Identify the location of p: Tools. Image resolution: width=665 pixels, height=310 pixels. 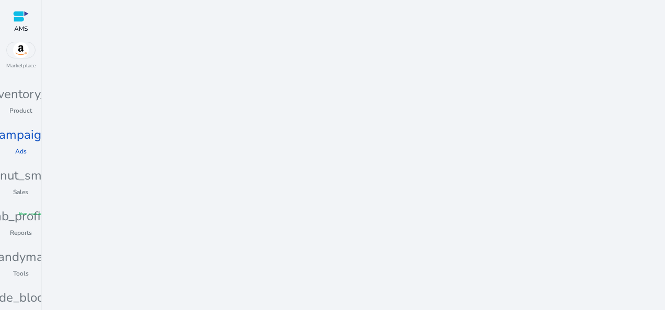
(21, 274).